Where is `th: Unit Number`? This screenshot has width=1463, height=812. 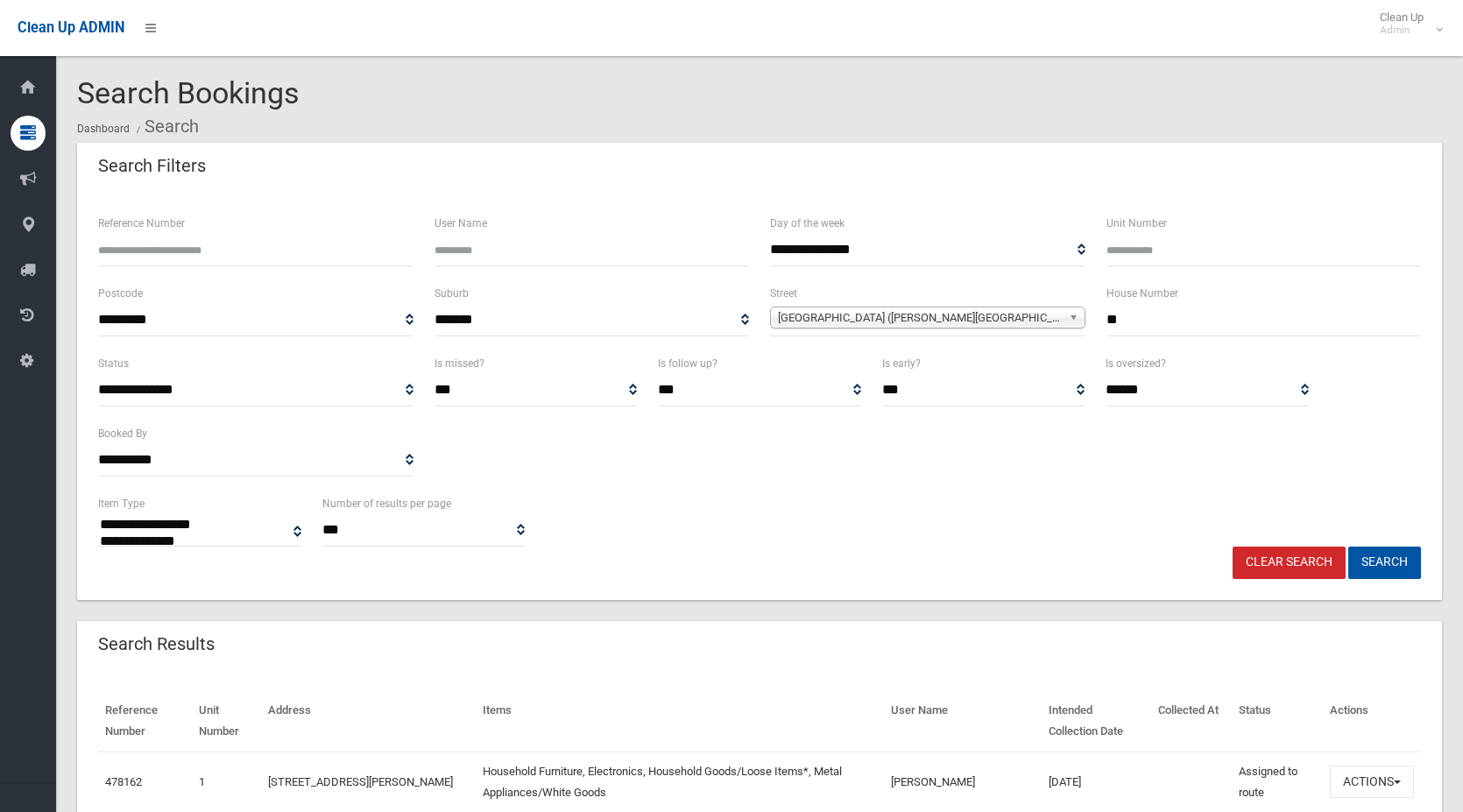 th: Unit Number is located at coordinates (226, 721).